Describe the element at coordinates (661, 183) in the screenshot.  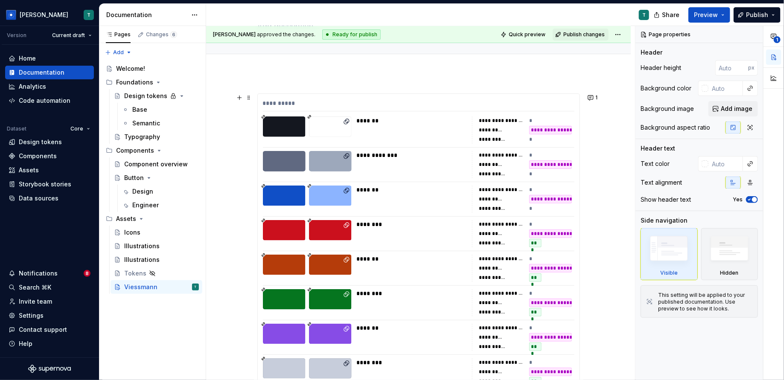
I see `div: Text alignment` at that location.